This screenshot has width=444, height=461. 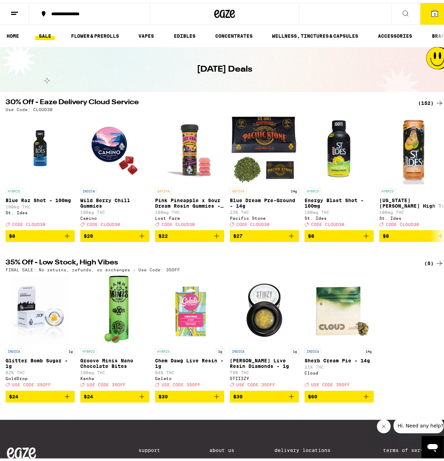 I want to click on div: (5), so click(x=434, y=261).